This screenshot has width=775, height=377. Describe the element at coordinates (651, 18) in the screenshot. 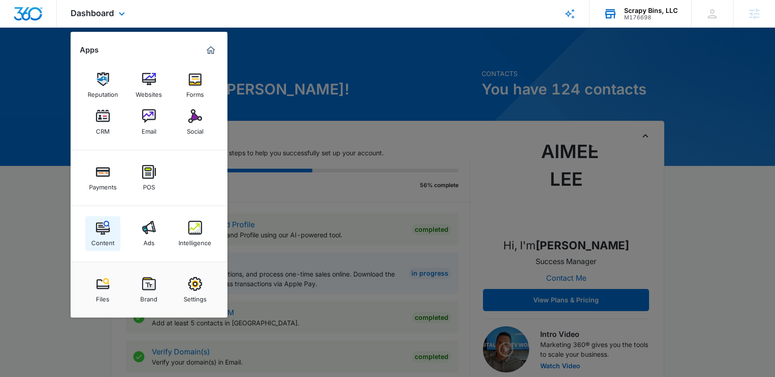

I see `div: account id` at that location.